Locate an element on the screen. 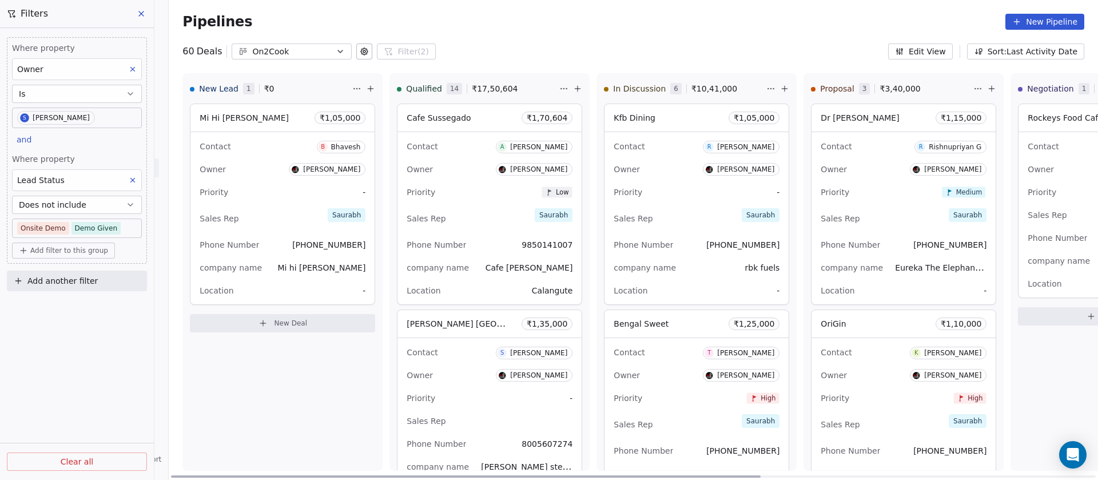 This screenshot has height=480, width=1098. div: A is located at coordinates (502, 147).